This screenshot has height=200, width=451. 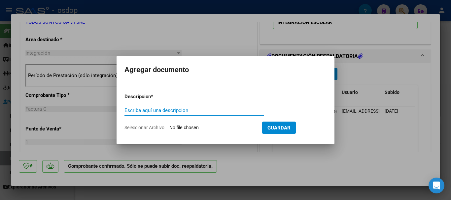 What do you see at coordinates (225, 70) in the screenshot?
I see `h2: Agregar documento` at bounding box center [225, 70].